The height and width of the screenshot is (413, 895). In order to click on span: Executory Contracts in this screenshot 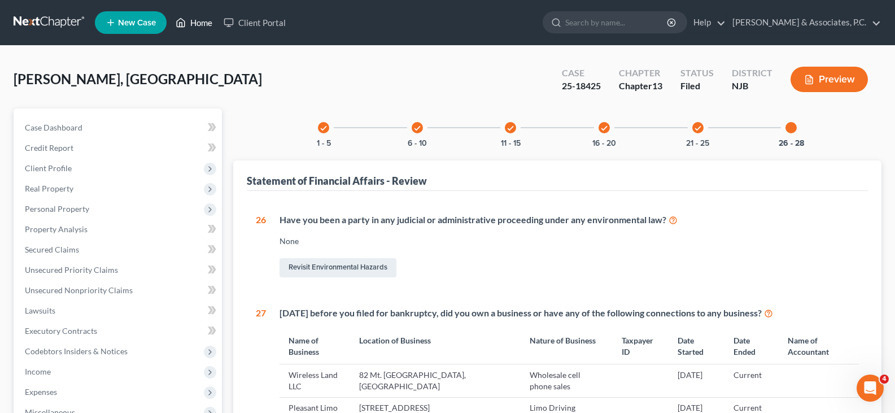, I will do `click(61, 330)`.